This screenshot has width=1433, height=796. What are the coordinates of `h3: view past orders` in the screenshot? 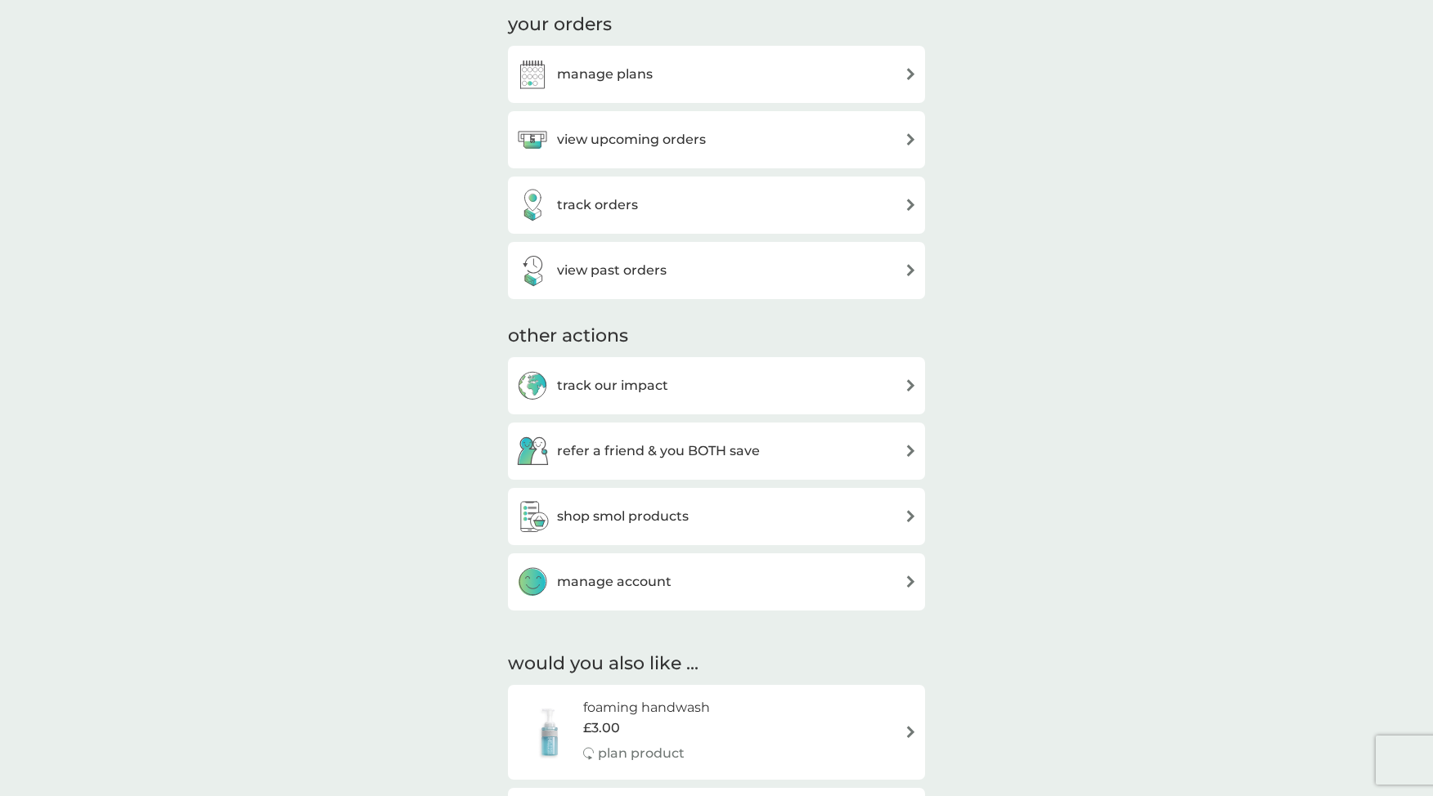 It's located at (612, 271).